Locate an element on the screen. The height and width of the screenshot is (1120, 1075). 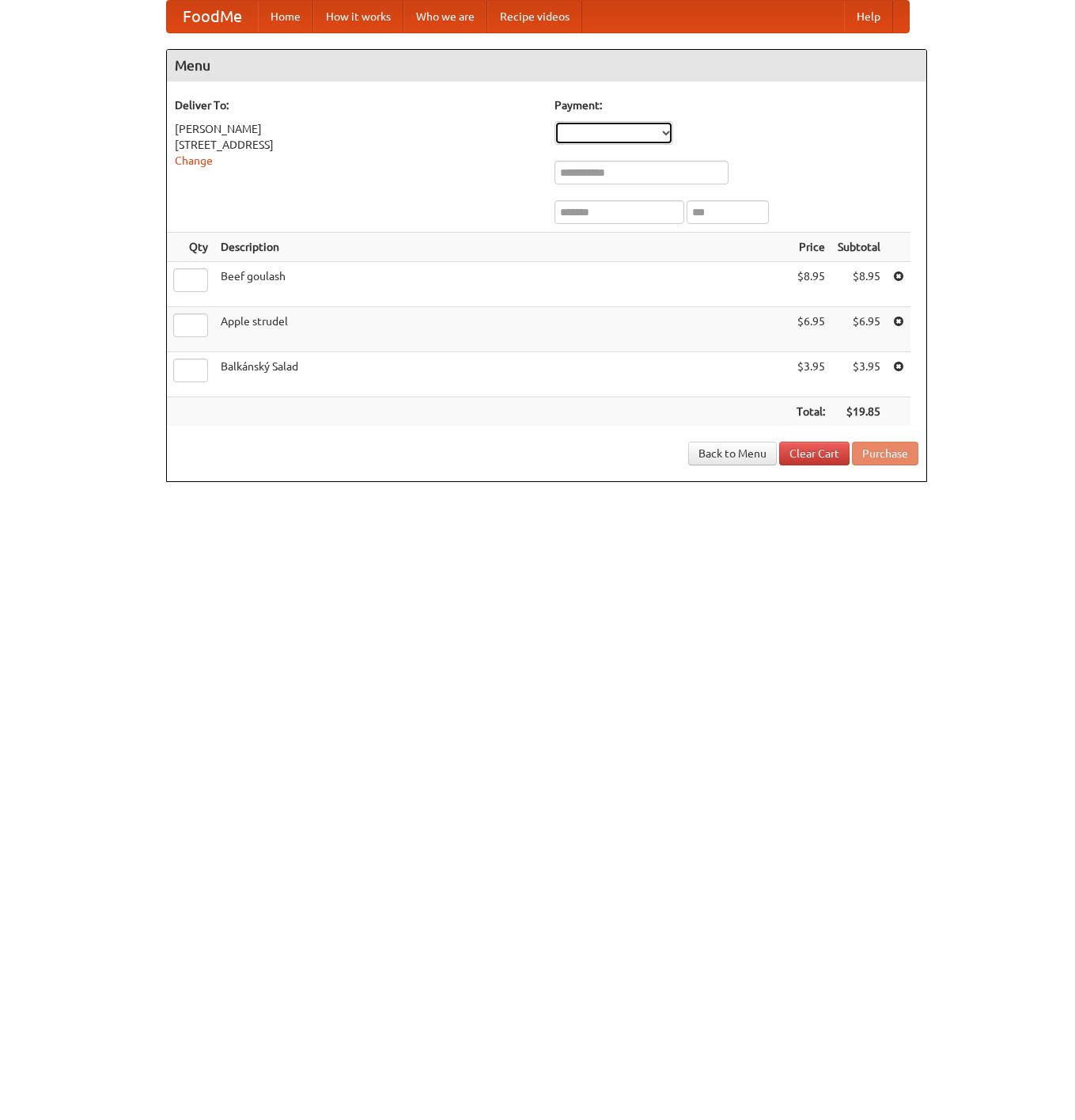
td: Apple strudel is located at coordinates (503, 329).